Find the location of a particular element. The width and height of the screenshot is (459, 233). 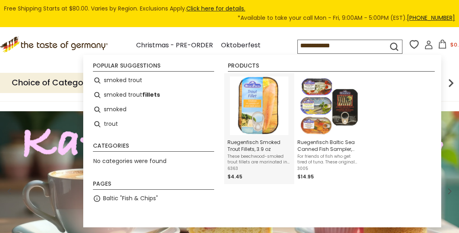

a: Click here for details. is located at coordinates (216, 8).